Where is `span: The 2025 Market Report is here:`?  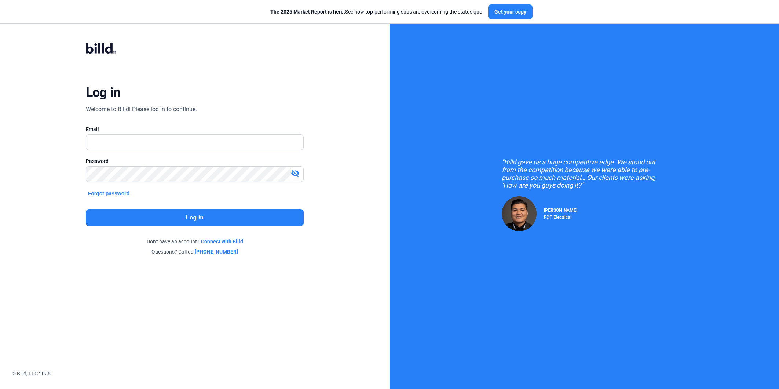
span: The 2025 Market Report is here: is located at coordinates (308, 12).